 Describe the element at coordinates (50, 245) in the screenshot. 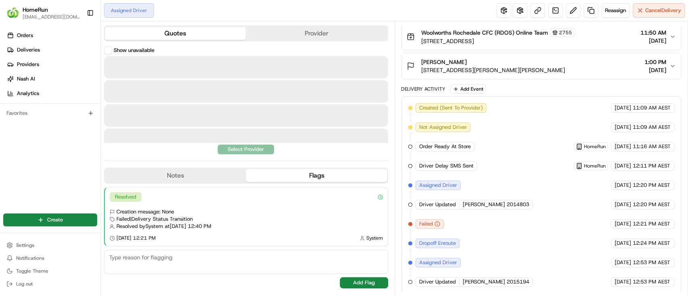

I see `button: Settings` at that location.